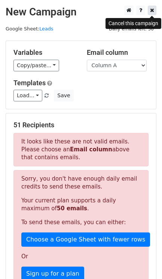 The image size is (162, 279). What do you see at coordinates (144, 261) in the screenshot?
I see `div: Chat Widget` at bounding box center [144, 261].